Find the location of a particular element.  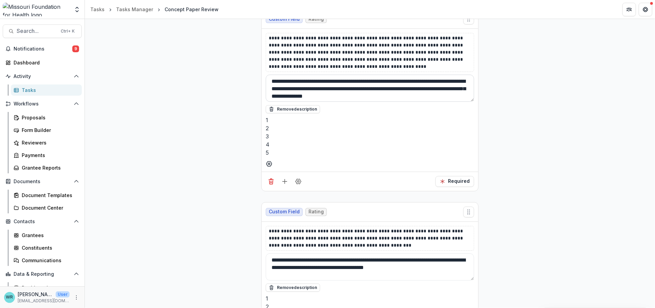

button: Open Activity is located at coordinates (42, 76).